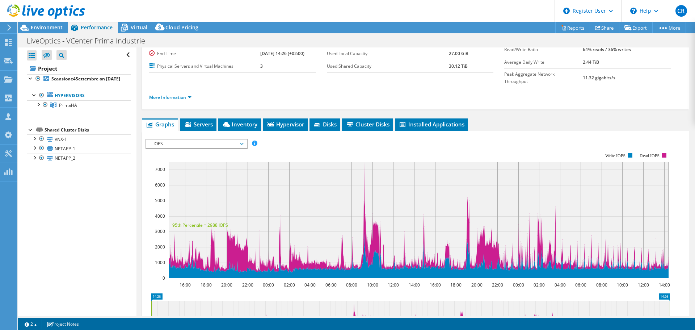  Describe the element at coordinates (88, 130) in the screenshot. I see `div: Shared Cluster Disks` at that location.